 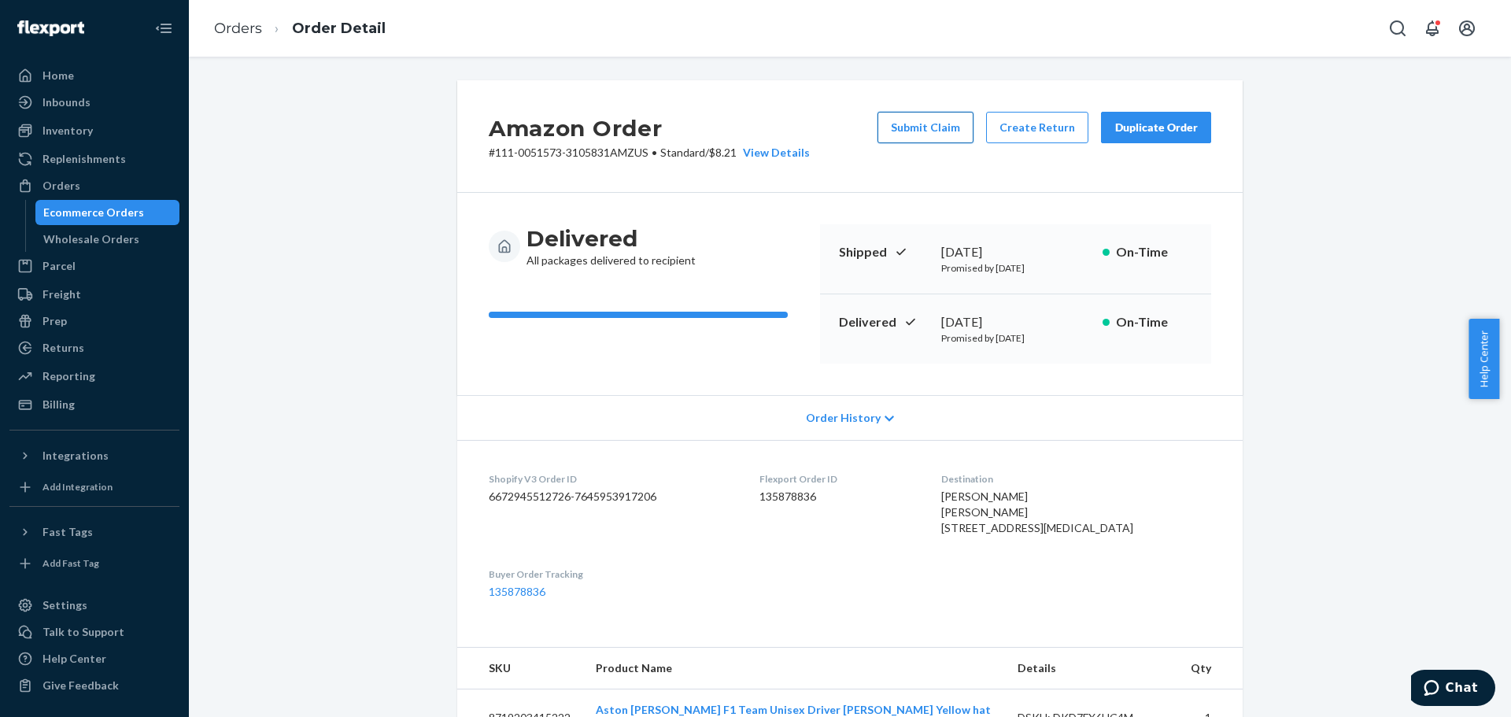 What do you see at coordinates (838, 497) in the screenshot?
I see `dd: 135878836` at bounding box center [838, 497].